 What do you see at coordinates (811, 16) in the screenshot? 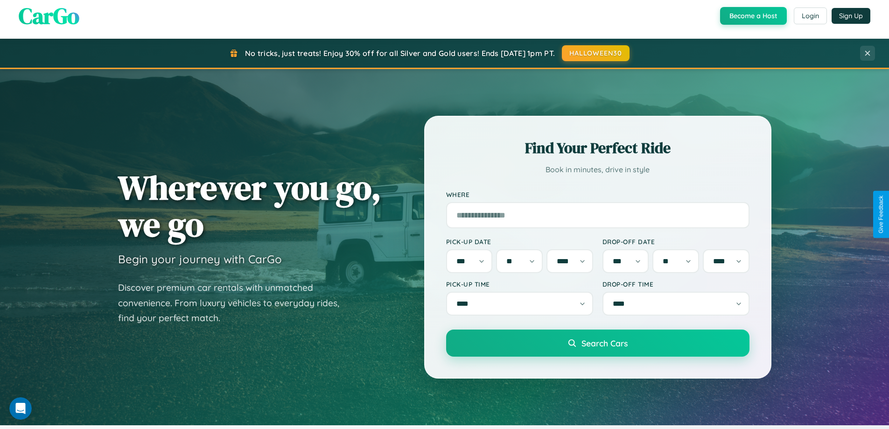
I see `button: Login` at bounding box center [811, 16].